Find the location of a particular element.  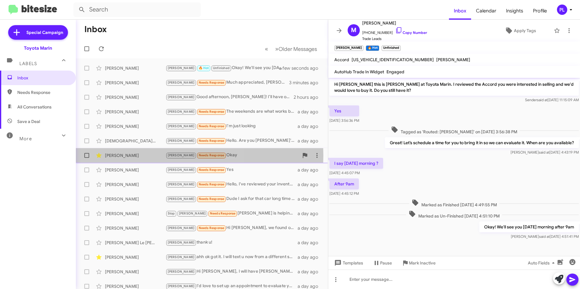

span: Insights is located at coordinates (515, 11).